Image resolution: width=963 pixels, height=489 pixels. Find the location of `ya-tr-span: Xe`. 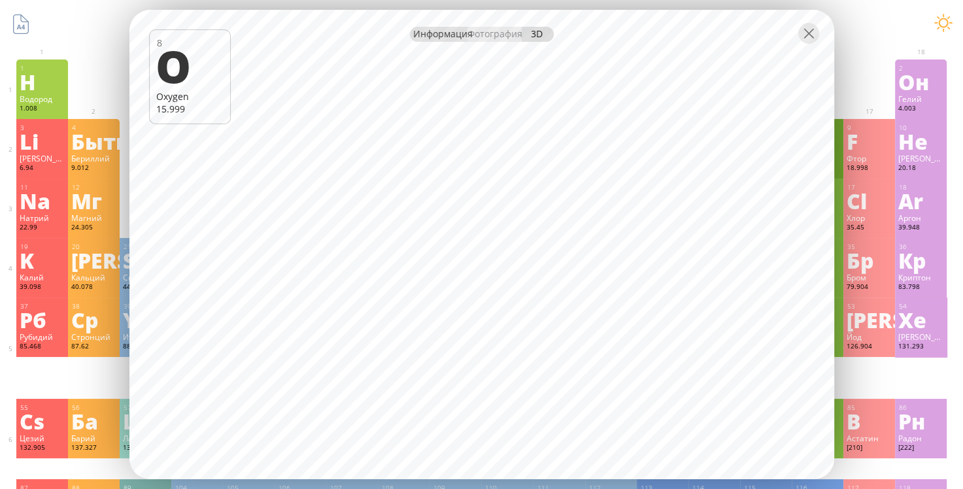

ya-tr-span: Xe is located at coordinates (912, 320).